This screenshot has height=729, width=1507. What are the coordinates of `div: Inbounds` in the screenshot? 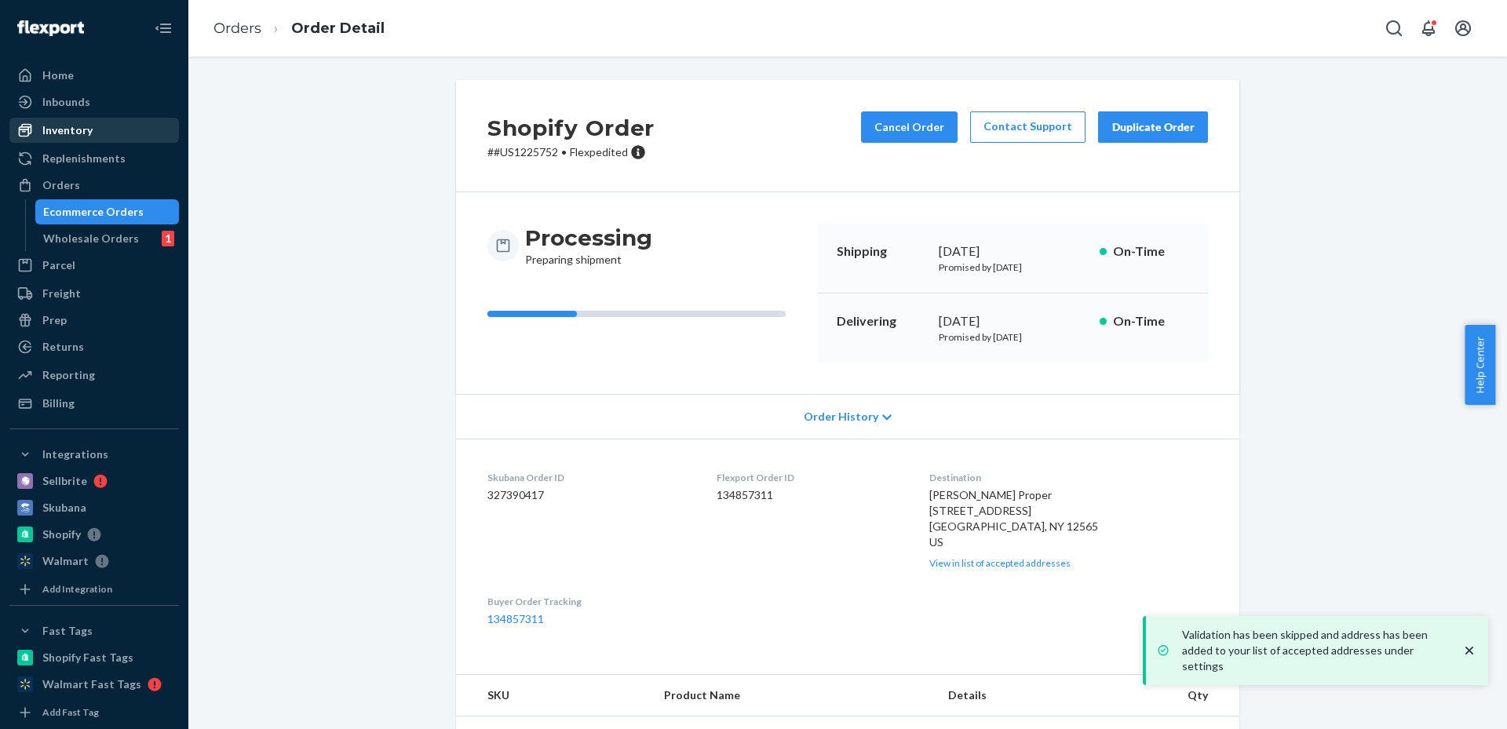 It's located at (66, 102).